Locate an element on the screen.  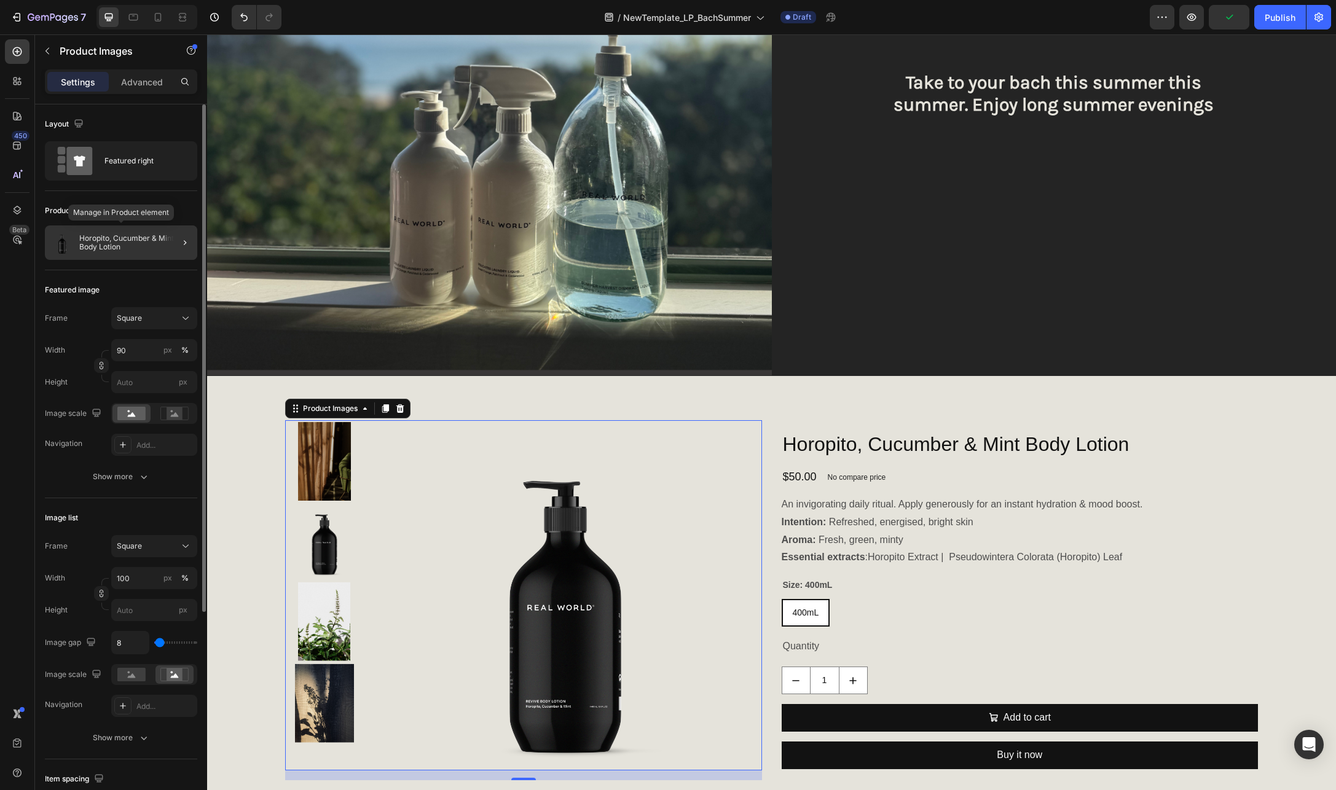
span: Refreshed, energised, bright skin is located at coordinates (694, 487).